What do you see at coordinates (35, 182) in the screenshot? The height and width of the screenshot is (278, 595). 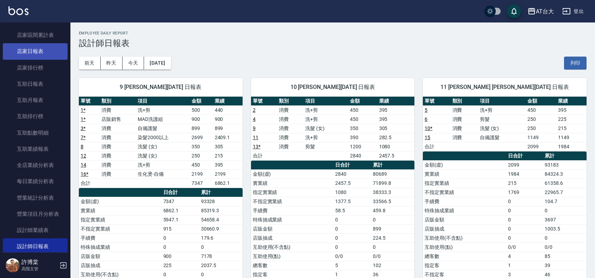 I see `a: 每日業績分析表` at bounding box center [35, 182].